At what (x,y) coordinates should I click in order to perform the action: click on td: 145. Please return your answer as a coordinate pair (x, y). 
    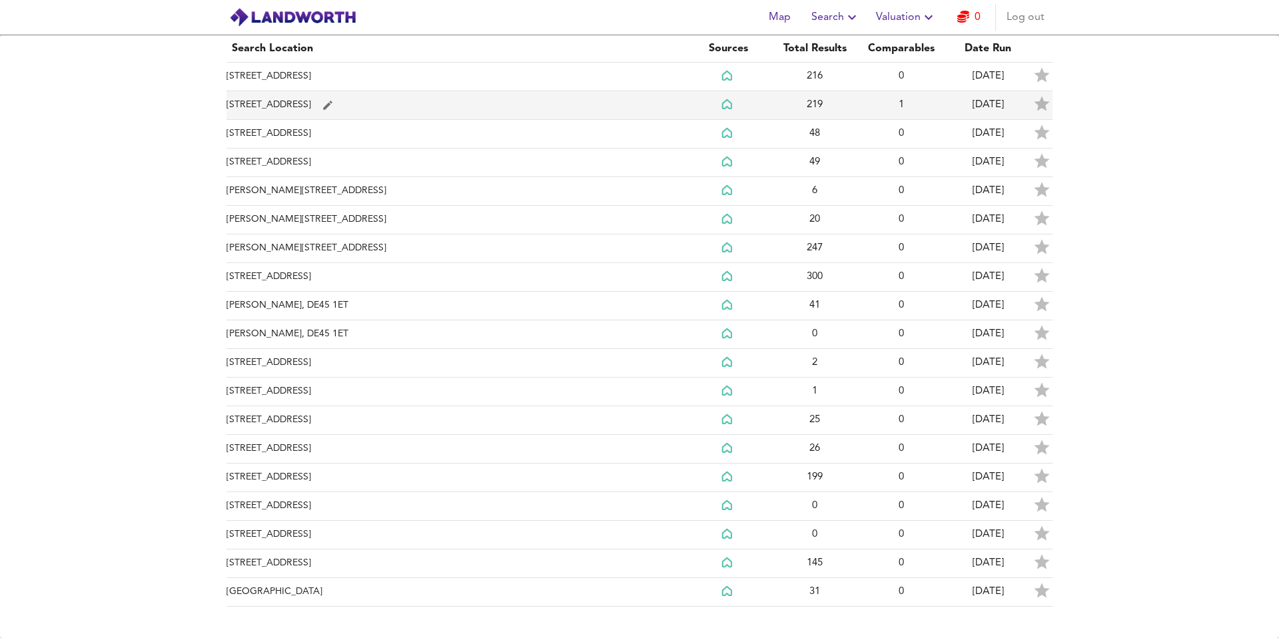
    Looking at the image, I should click on (814, 563).